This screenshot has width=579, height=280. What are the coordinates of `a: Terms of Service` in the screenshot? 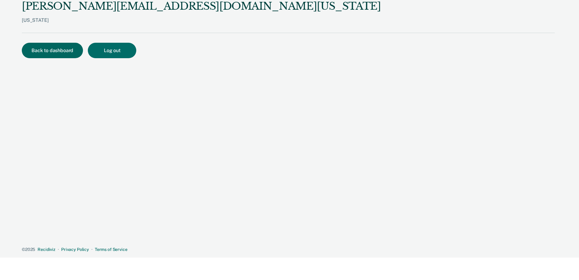 It's located at (111, 249).